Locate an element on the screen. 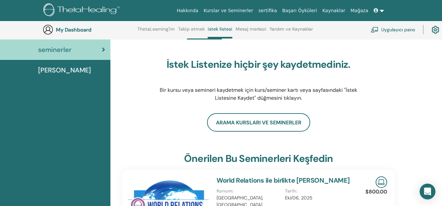 This screenshot has width=442, height=206. a: Mesaj merkezi is located at coordinates (251, 32).